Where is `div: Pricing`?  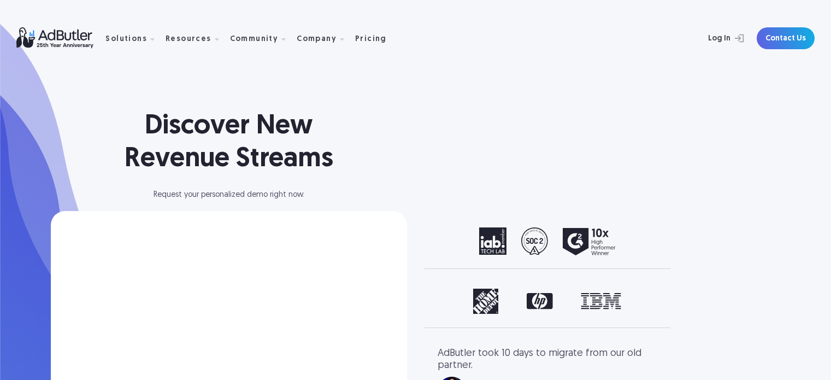
div: Pricing is located at coordinates (371, 39).